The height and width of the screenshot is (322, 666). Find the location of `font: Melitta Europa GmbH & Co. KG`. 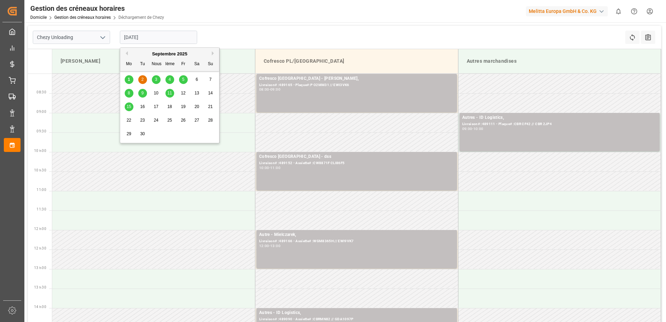

font: Melitta Europa GmbH & Co. KG is located at coordinates (562, 11).